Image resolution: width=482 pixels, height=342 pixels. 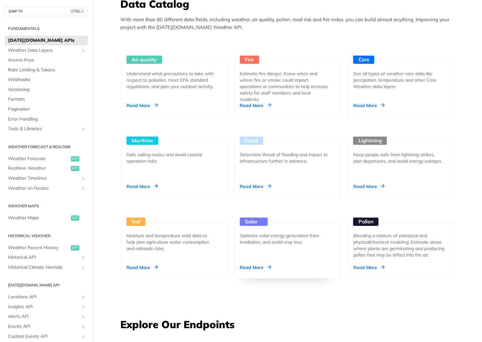 What do you see at coordinates (46, 267) in the screenshot?
I see `a: Historical Climate NormalsShow subpages for Historical Climate Normals` at bounding box center [46, 267].